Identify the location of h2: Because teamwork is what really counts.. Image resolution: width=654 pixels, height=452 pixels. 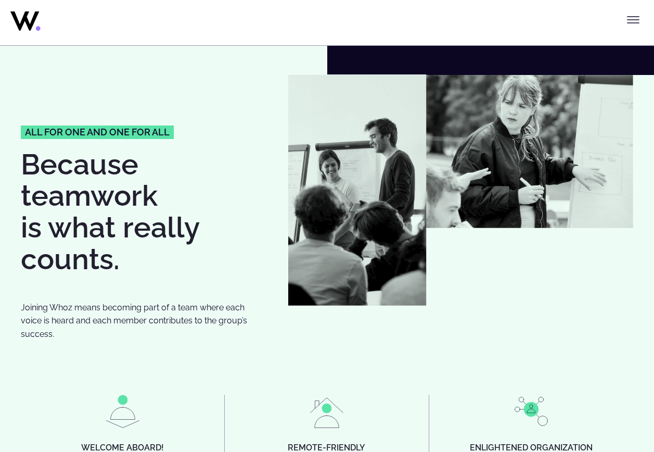
(149, 212).